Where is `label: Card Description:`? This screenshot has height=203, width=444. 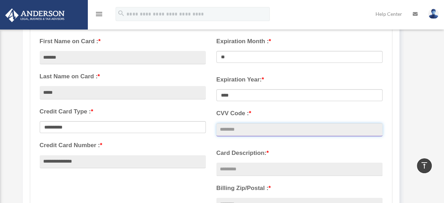 label: Card Description: is located at coordinates (299, 153).